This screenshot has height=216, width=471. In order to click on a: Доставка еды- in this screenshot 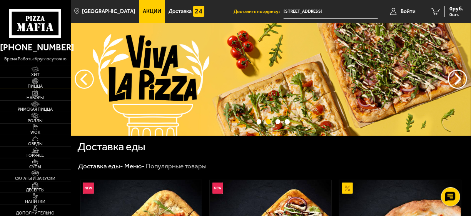, I will do `click(100, 166)`.